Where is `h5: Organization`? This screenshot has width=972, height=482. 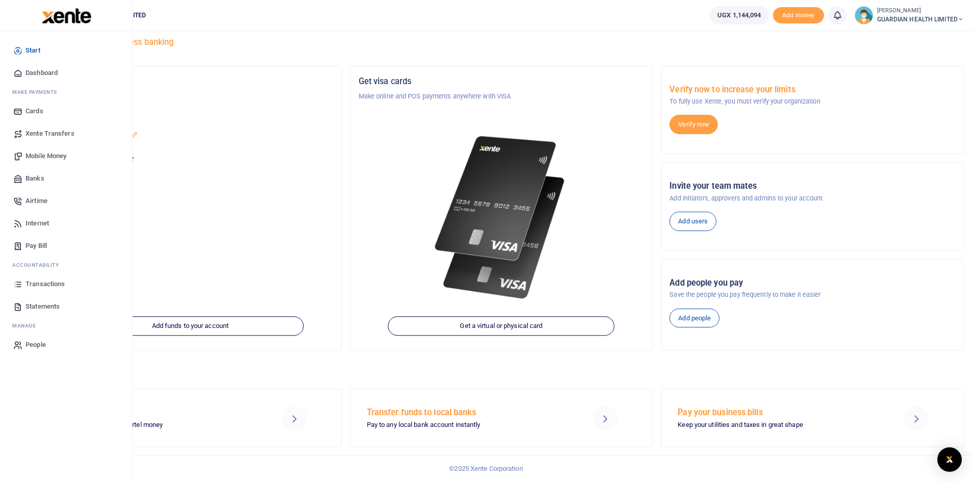
h5: Organization is located at coordinates (190, 82).